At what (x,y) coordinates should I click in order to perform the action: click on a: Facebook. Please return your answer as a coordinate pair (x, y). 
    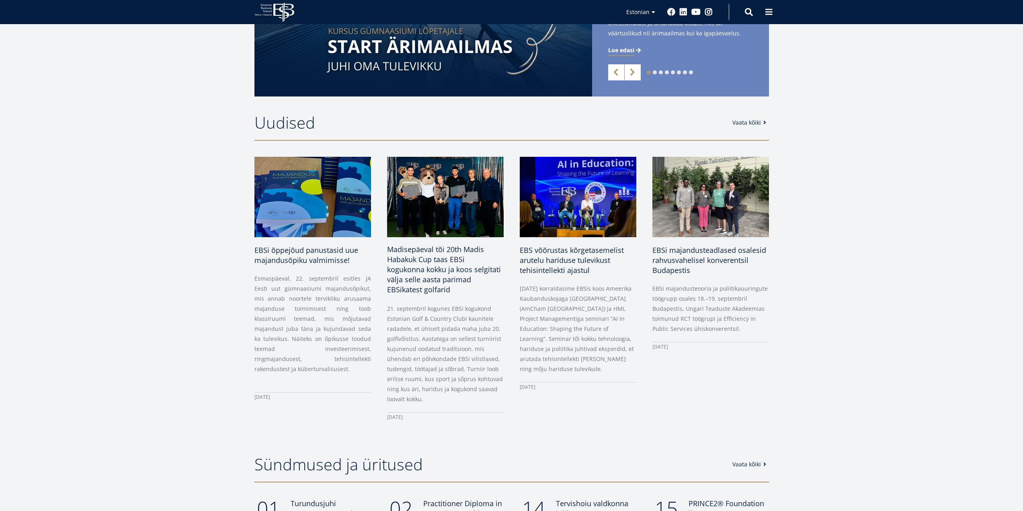
    Looking at the image, I should click on (671, 12).